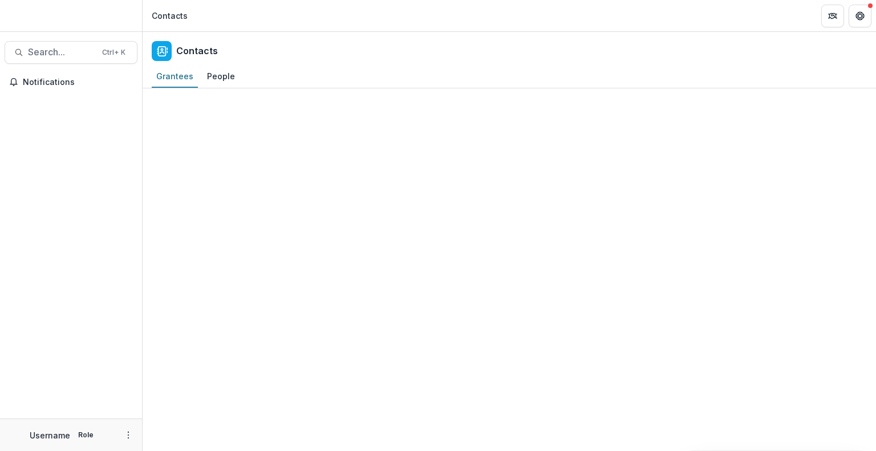 The height and width of the screenshot is (451, 876). I want to click on a: Grantees, so click(175, 76).